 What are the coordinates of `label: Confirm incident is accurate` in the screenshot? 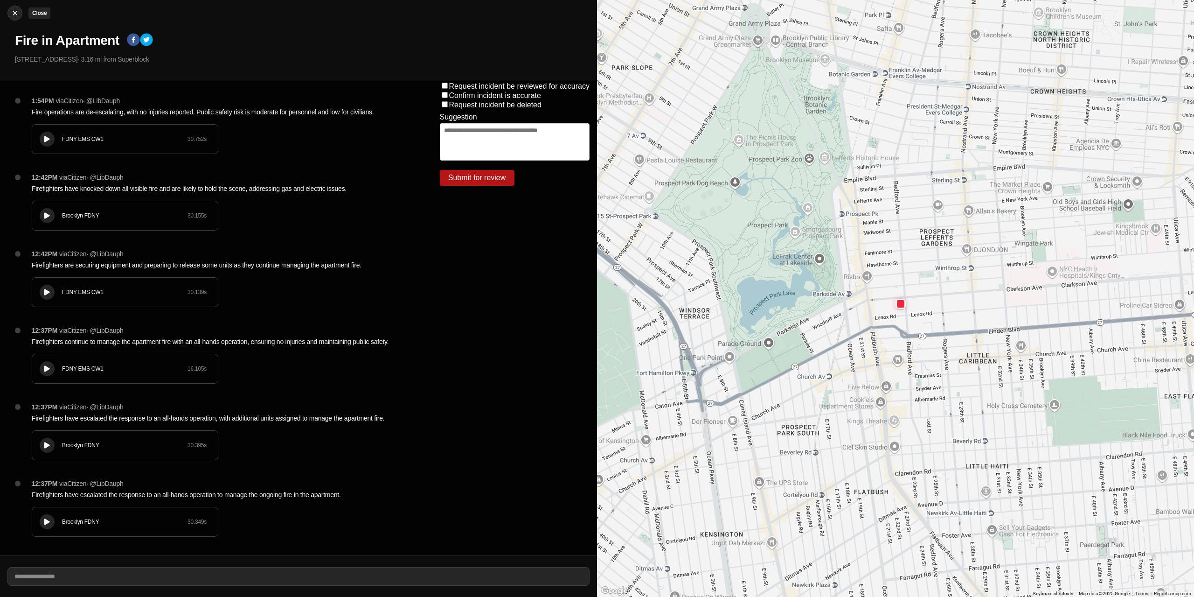 It's located at (495, 95).